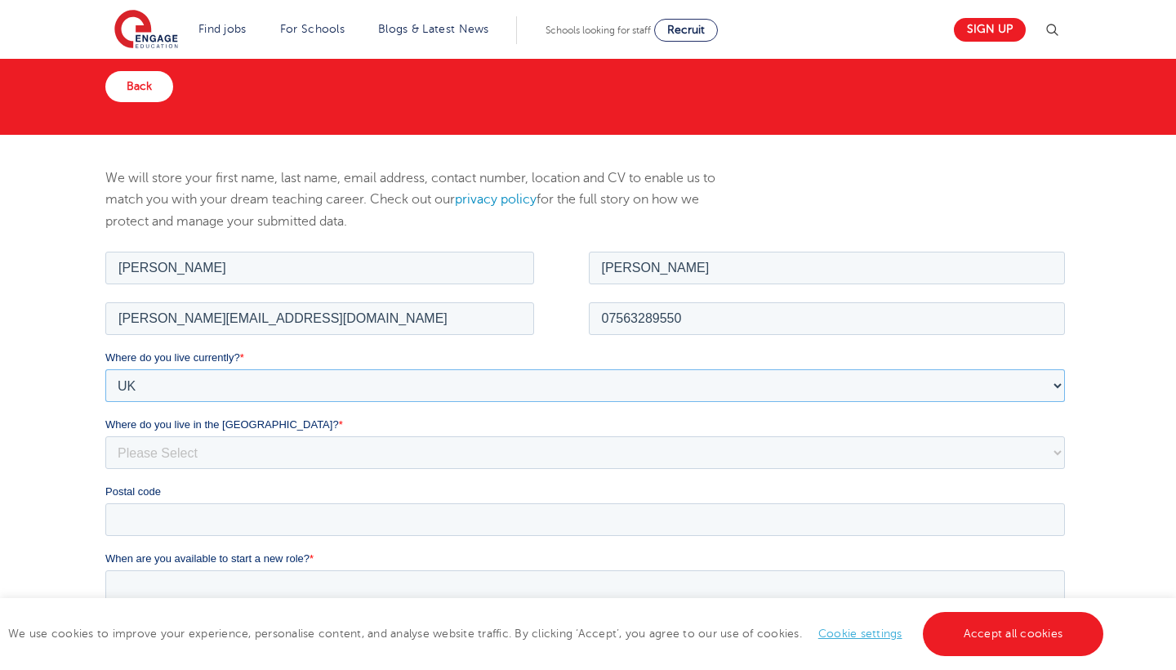  I want to click on a: For Schools, so click(312, 29).